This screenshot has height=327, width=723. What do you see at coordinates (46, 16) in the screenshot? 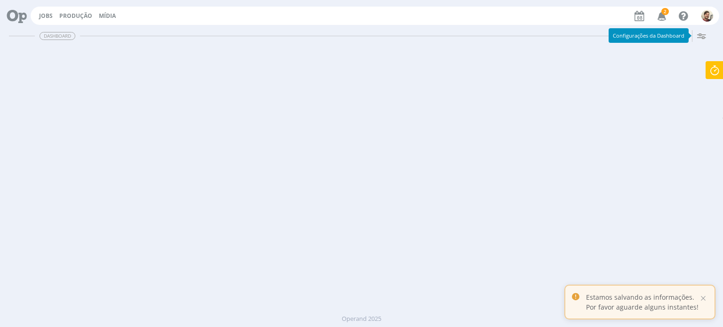
I see `button: Jobs` at bounding box center [46, 16].